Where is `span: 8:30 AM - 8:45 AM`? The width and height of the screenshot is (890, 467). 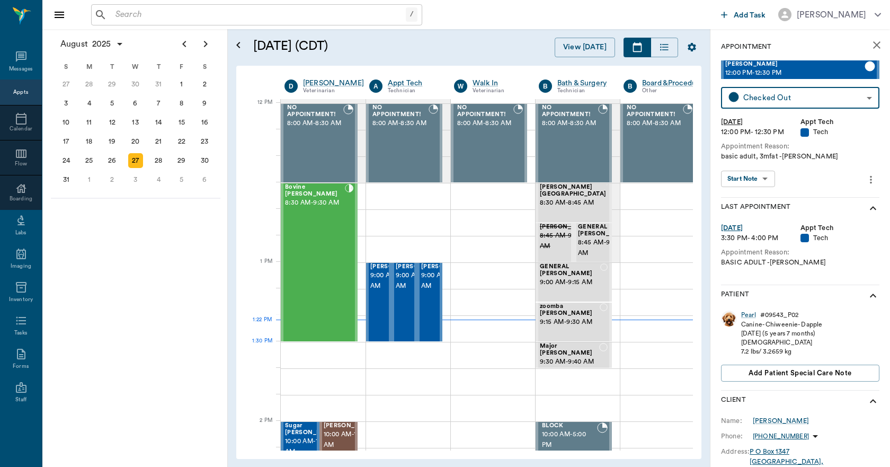 span: 8:30 AM - 8:45 AM is located at coordinates (573, 203).